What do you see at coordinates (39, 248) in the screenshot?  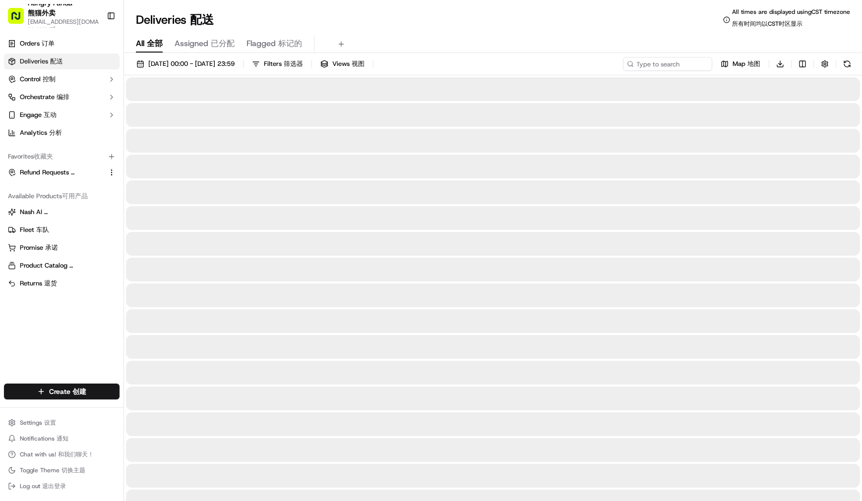 I see `span: Promise` at bounding box center [39, 248].